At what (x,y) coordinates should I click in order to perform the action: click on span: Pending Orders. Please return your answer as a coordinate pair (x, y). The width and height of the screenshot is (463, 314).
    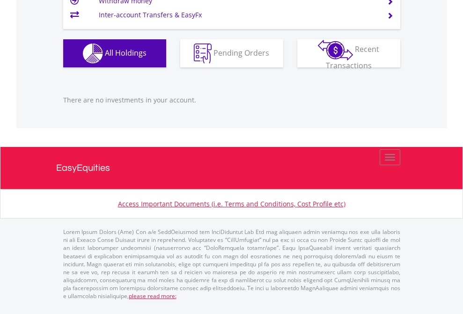
    Looking at the image, I should click on (241, 52).